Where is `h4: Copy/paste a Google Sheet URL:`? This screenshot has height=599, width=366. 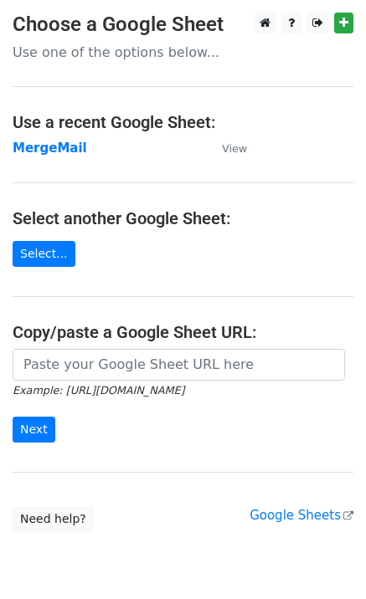
h4: Copy/paste a Google Sheet URL: is located at coordinates (182, 332).